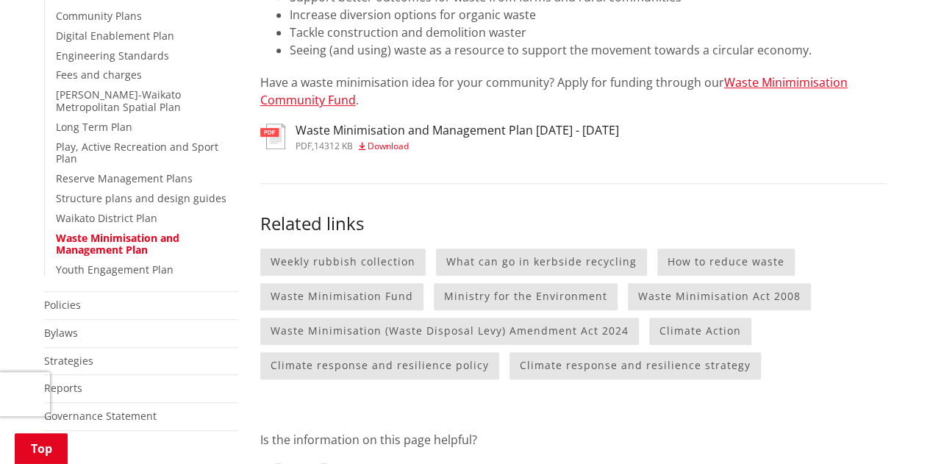  Describe the element at coordinates (541, 262) in the screenshot. I see `a: What can go in kerbside recycling` at that location.